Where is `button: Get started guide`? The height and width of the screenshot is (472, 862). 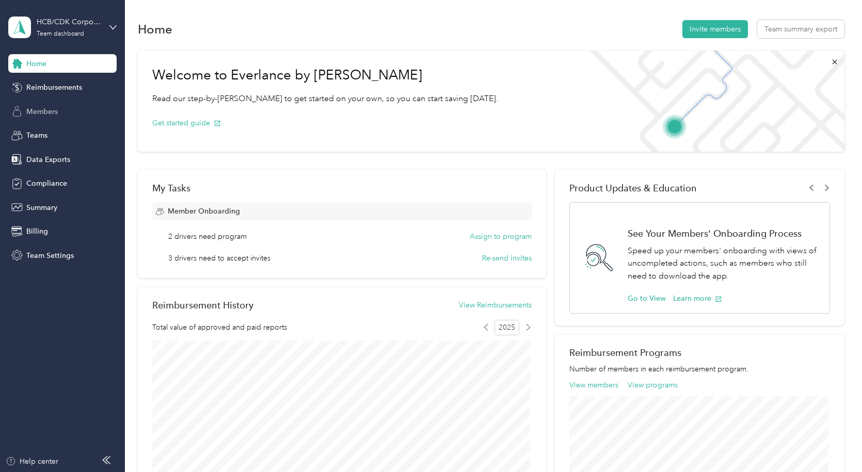 button: Get started guide is located at coordinates (186, 123).